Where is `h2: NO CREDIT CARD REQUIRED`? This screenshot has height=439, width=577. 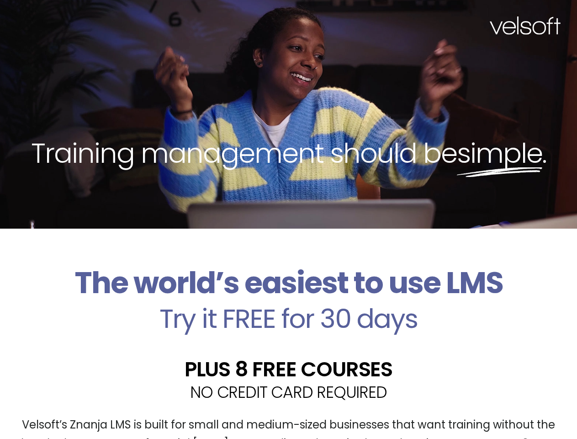 h2: NO CREDIT CARD REQUIRED is located at coordinates (288, 392).